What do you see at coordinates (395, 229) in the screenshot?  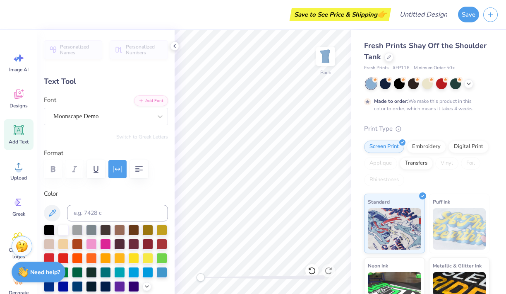 I see `img: Standard` at bounding box center [395, 229].